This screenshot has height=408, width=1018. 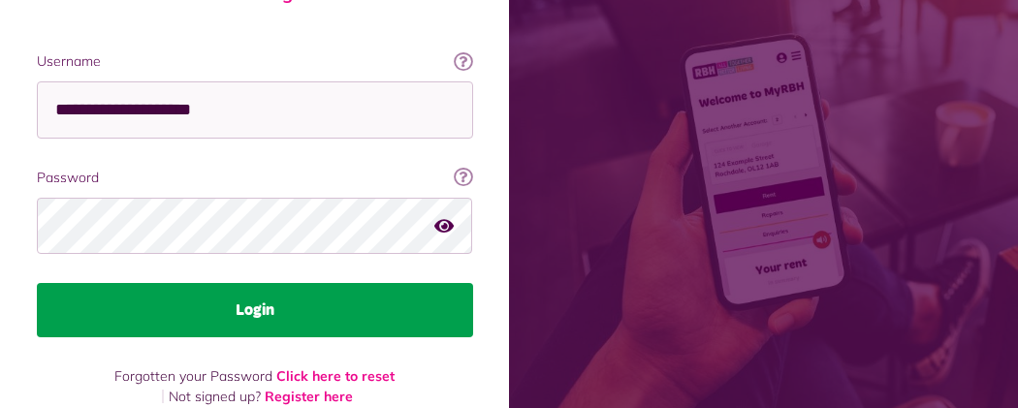 I want to click on button: Login, so click(x=255, y=310).